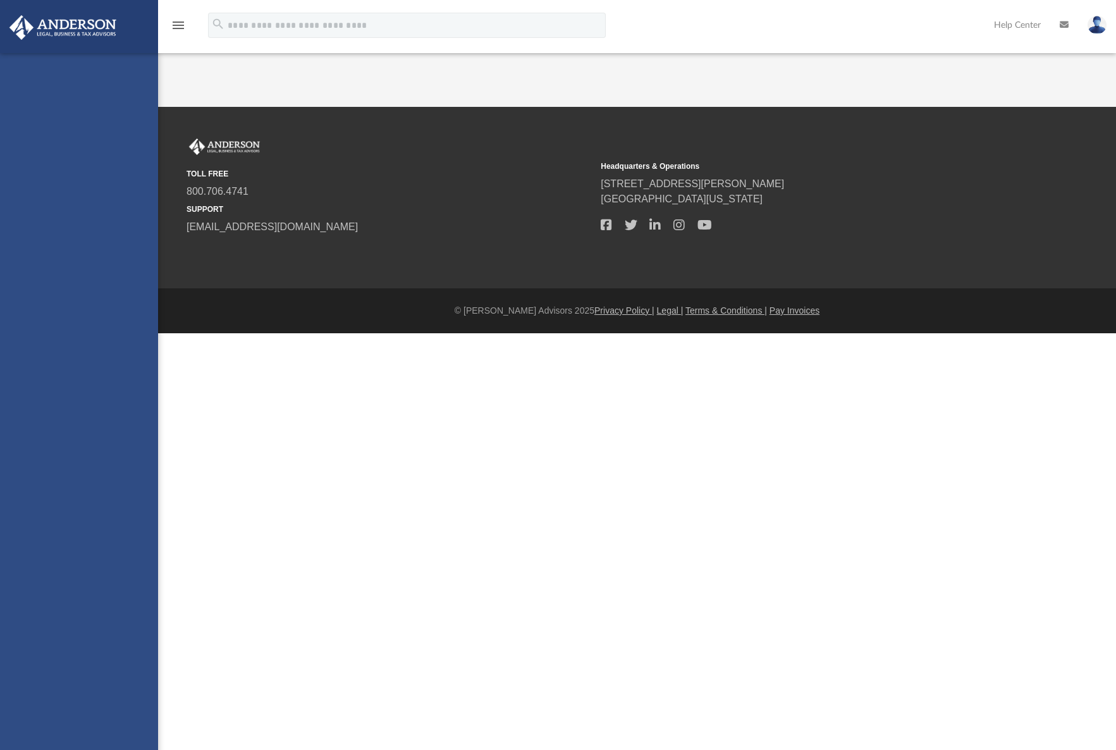  Describe the element at coordinates (803, 166) in the screenshot. I see `small: Headquarters & Operations` at that location.